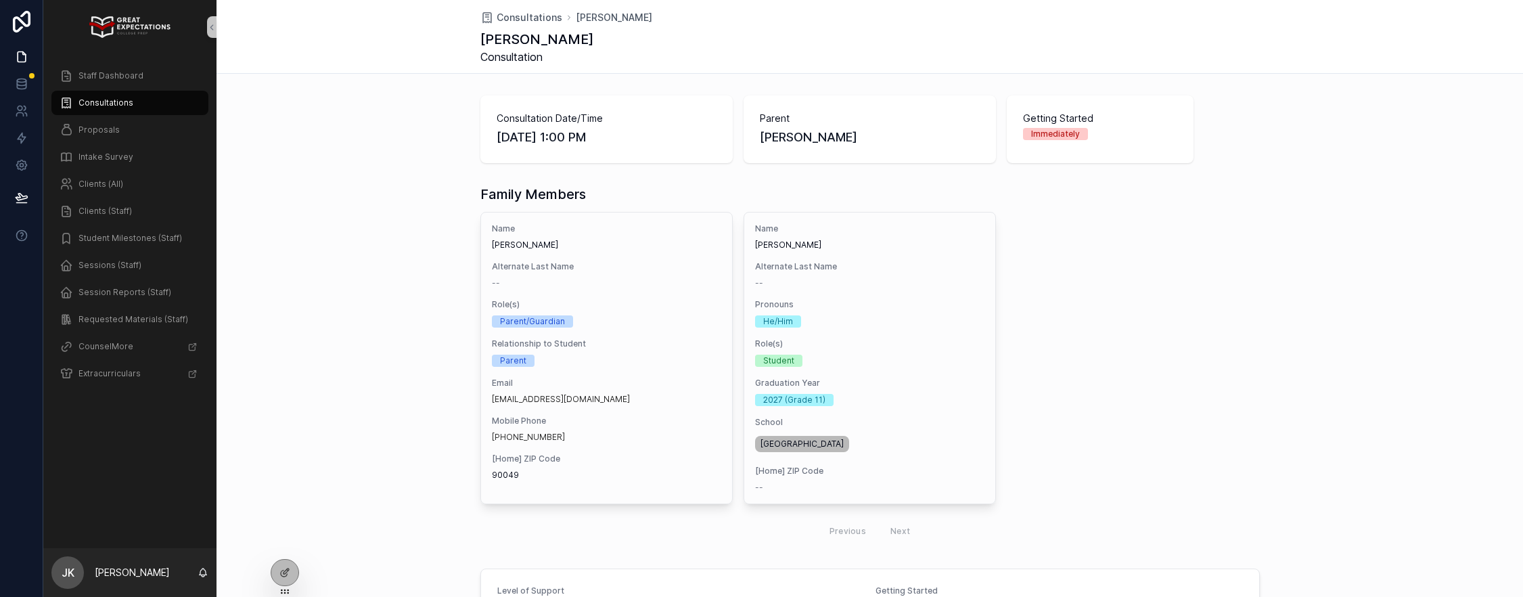 The width and height of the screenshot is (1523, 597). I want to click on span: Extracurriculars, so click(110, 373).